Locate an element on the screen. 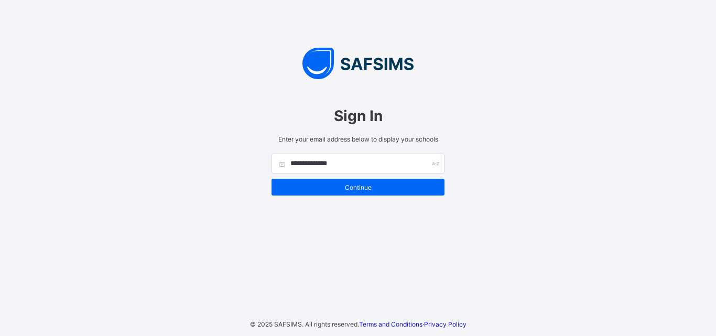  a: Terms and Conditions is located at coordinates (391, 324).